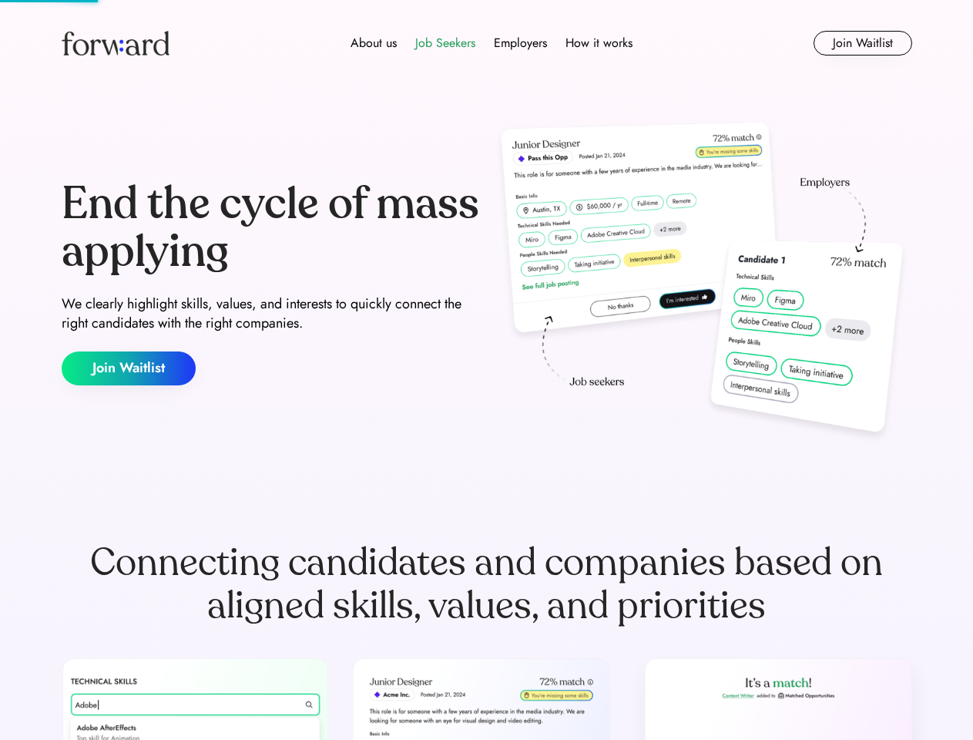 This screenshot has height=740, width=973. I want to click on img: hero-image.png, so click(703, 283).